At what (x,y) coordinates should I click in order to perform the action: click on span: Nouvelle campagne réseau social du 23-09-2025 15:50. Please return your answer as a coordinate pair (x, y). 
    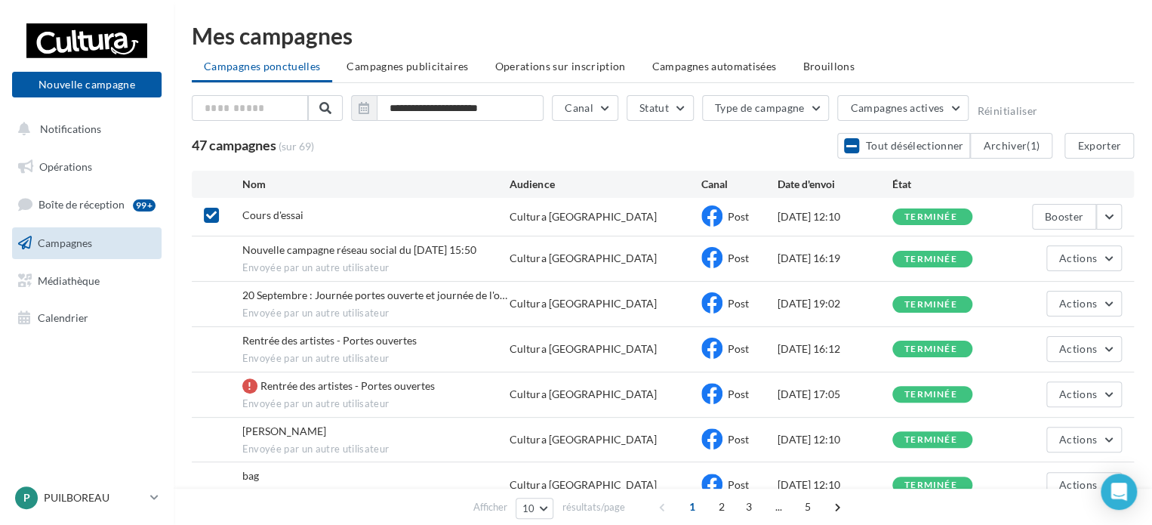
    Looking at the image, I should click on (359, 249).